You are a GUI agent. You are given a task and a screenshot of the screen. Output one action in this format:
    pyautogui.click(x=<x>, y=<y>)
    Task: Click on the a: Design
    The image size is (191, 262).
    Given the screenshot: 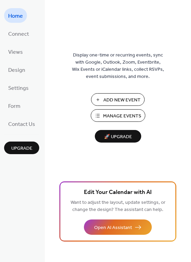 What is the action you would take?
    pyautogui.click(x=17, y=69)
    